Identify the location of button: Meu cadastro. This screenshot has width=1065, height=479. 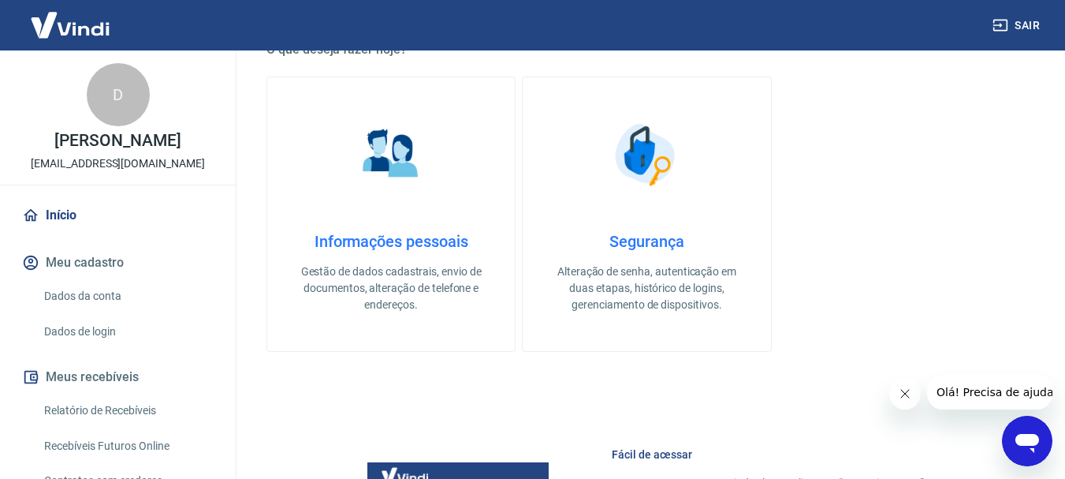
(117, 263).